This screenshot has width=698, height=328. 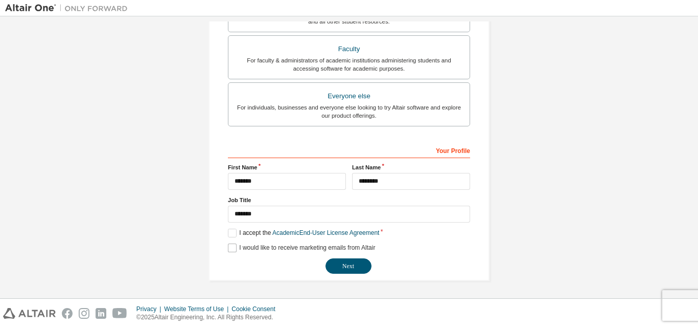 What do you see at coordinates (256, 309) in the screenshot?
I see `div: Cookie Consent` at bounding box center [256, 309].